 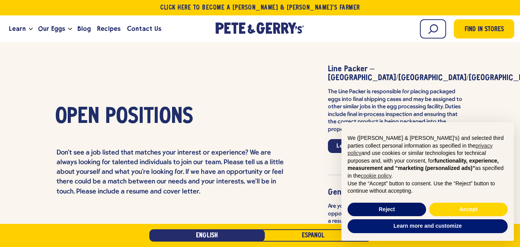 I want to click on a: cookie policy, so click(x=376, y=175).